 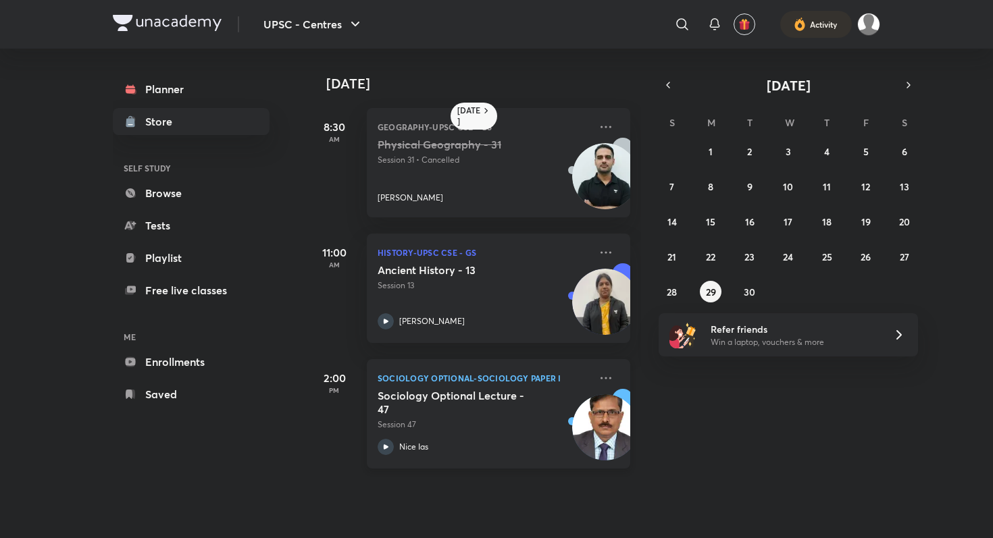 I want to click on p: Session 13, so click(x=484, y=286).